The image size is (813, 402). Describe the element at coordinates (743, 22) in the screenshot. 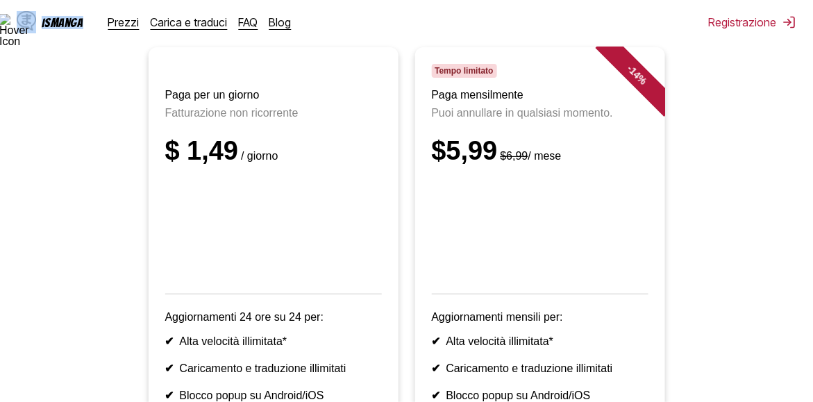

I see `font: Registrazione` at that location.